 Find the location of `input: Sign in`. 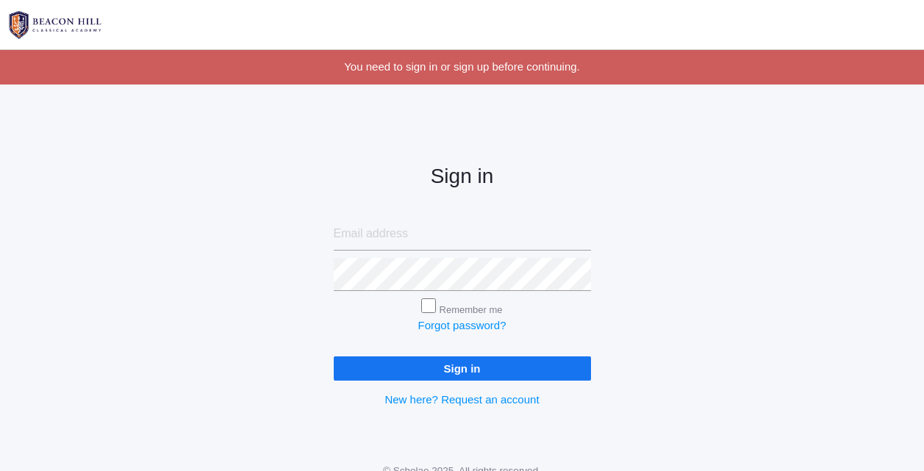

input: Sign in is located at coordinates (462, 368).